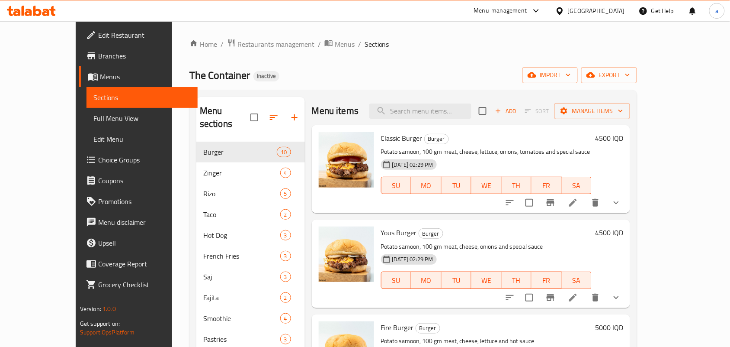  I want to click on span: Full Menu View, so click(142, 118).